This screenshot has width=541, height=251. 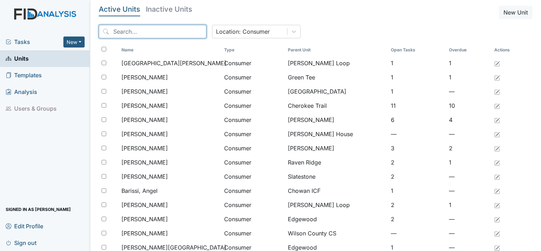 What do you see at coordinates (337, 219) in the screenshot?
I see `td: Edgewood` at bounding box center [337, 219].